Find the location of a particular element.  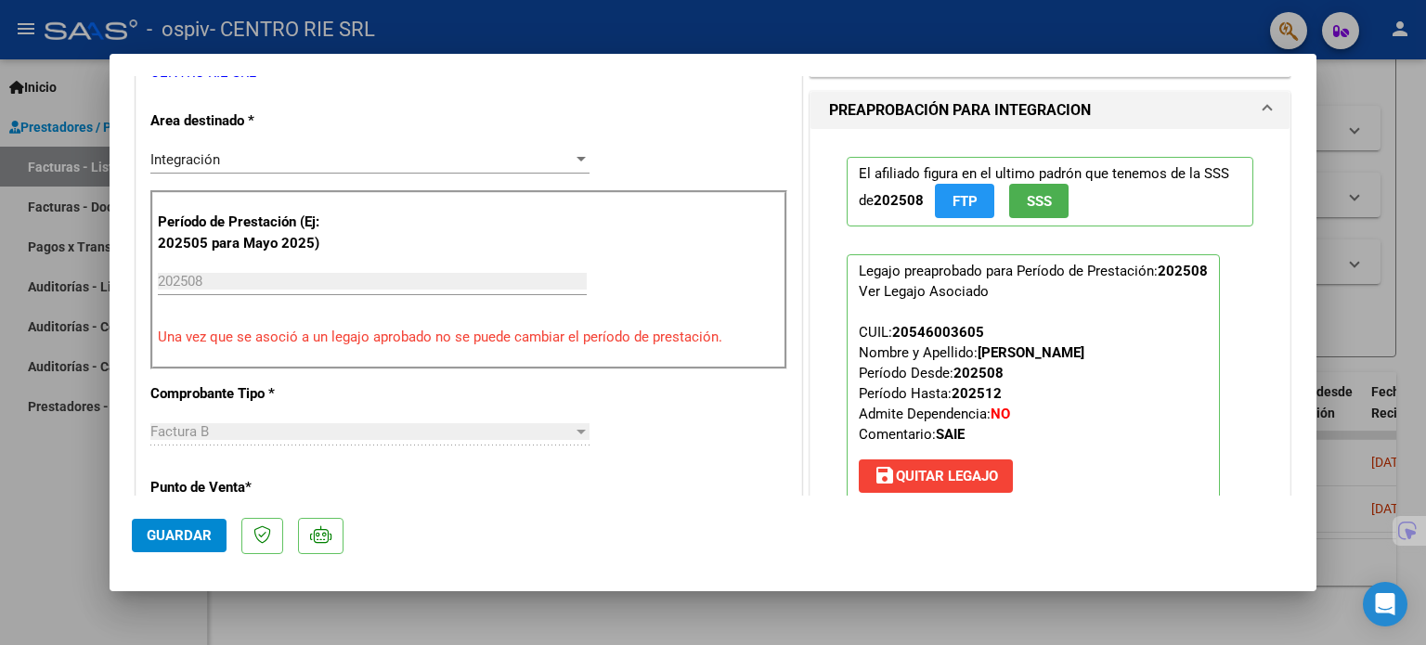

mat-icon: save is located at coordinates (885, 475).